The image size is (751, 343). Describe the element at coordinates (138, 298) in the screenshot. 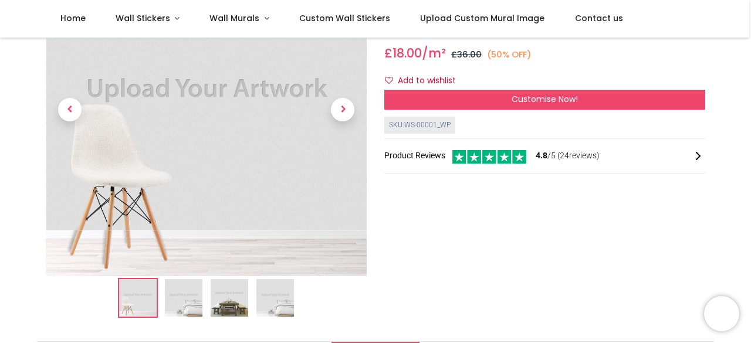

I see `img: Custom Wallpaper Printing & Custom Wall Murals` at that location.